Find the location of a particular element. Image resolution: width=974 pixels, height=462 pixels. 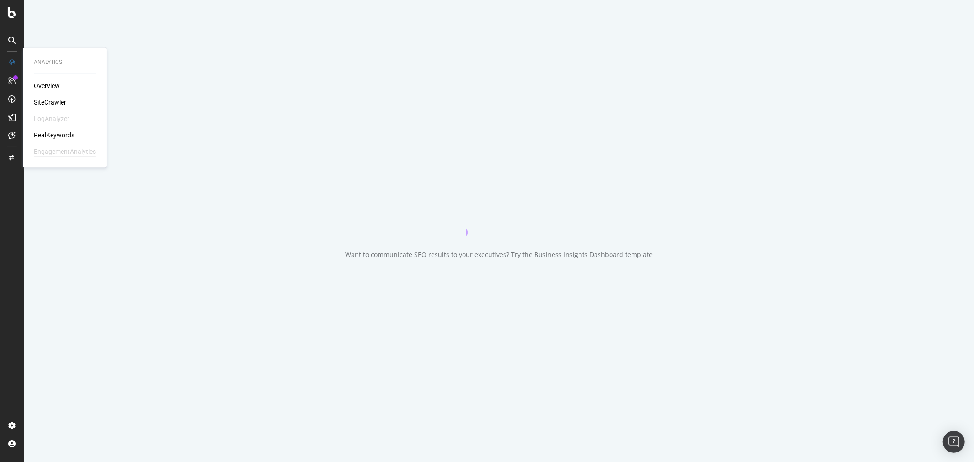

a: Overview is located at coordinates (47, 86).